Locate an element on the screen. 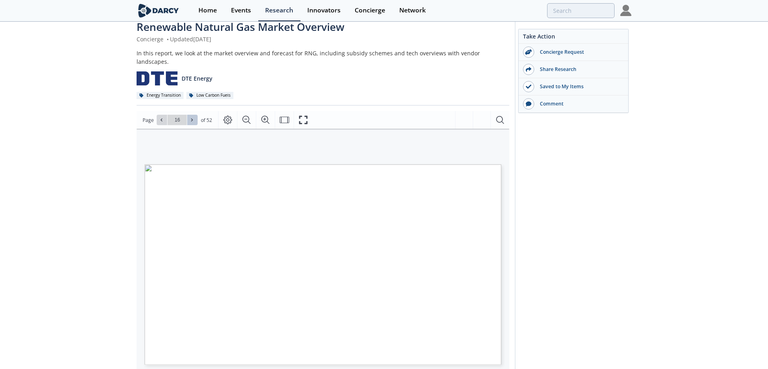 The width and height of the screenshot is (768, 369). div: Energy Transition is located at coordinates (160, 96).